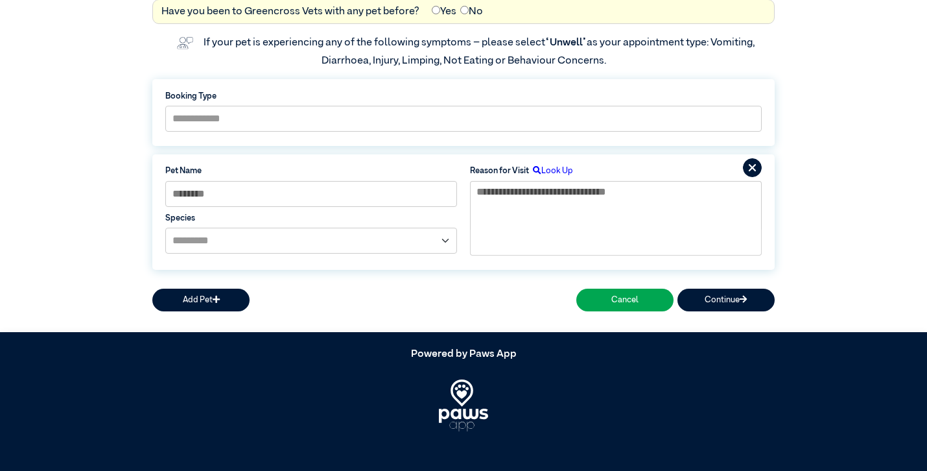 The width and height of the screenshot is (927, 471). What do you see at coordinates (464, 405) in the screenshot?
I see `img: PawsApp` at bounding box center [464, 405].